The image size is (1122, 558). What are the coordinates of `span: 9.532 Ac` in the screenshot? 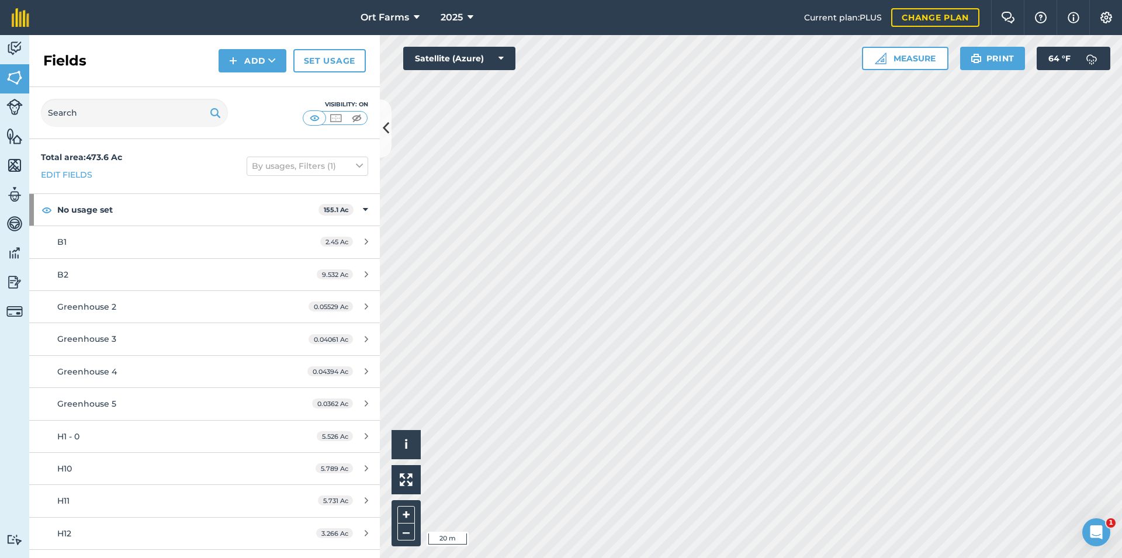 It's located at (335, 274).